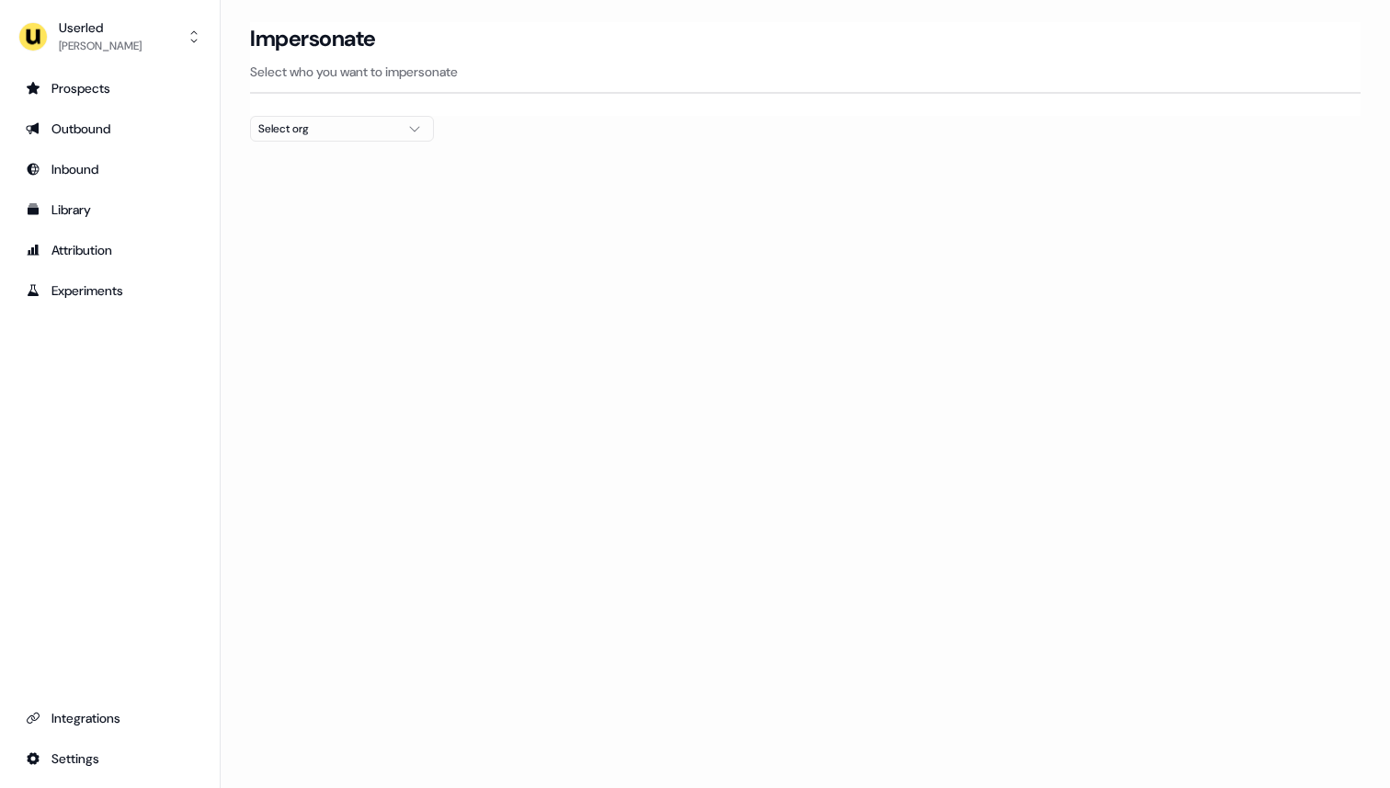 The image size is (1390, 788). What do you see at coordinates (109, 250) in the screenshot?
I see `a: Go to attribution` at bounding box center [109, 250].